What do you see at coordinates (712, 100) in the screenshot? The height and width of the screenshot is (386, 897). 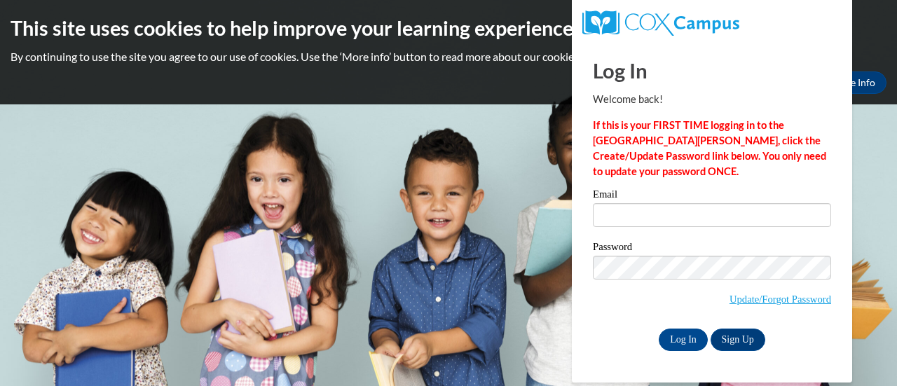 I see `p: Welcome back!` at bounding box center [712, 100].